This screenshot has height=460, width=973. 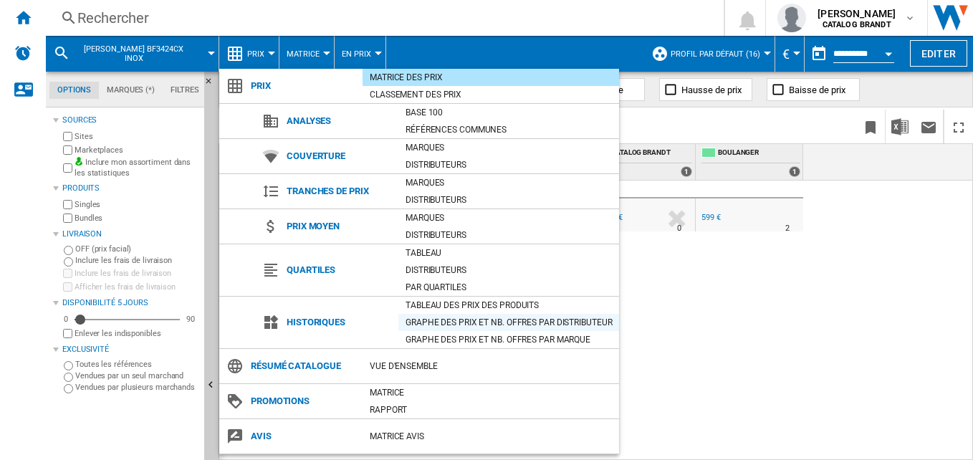 What do you see at coordinates (491, 436) in the screenshot?
I see `div: Matrice AVIS` at bounding box center [491, 436].